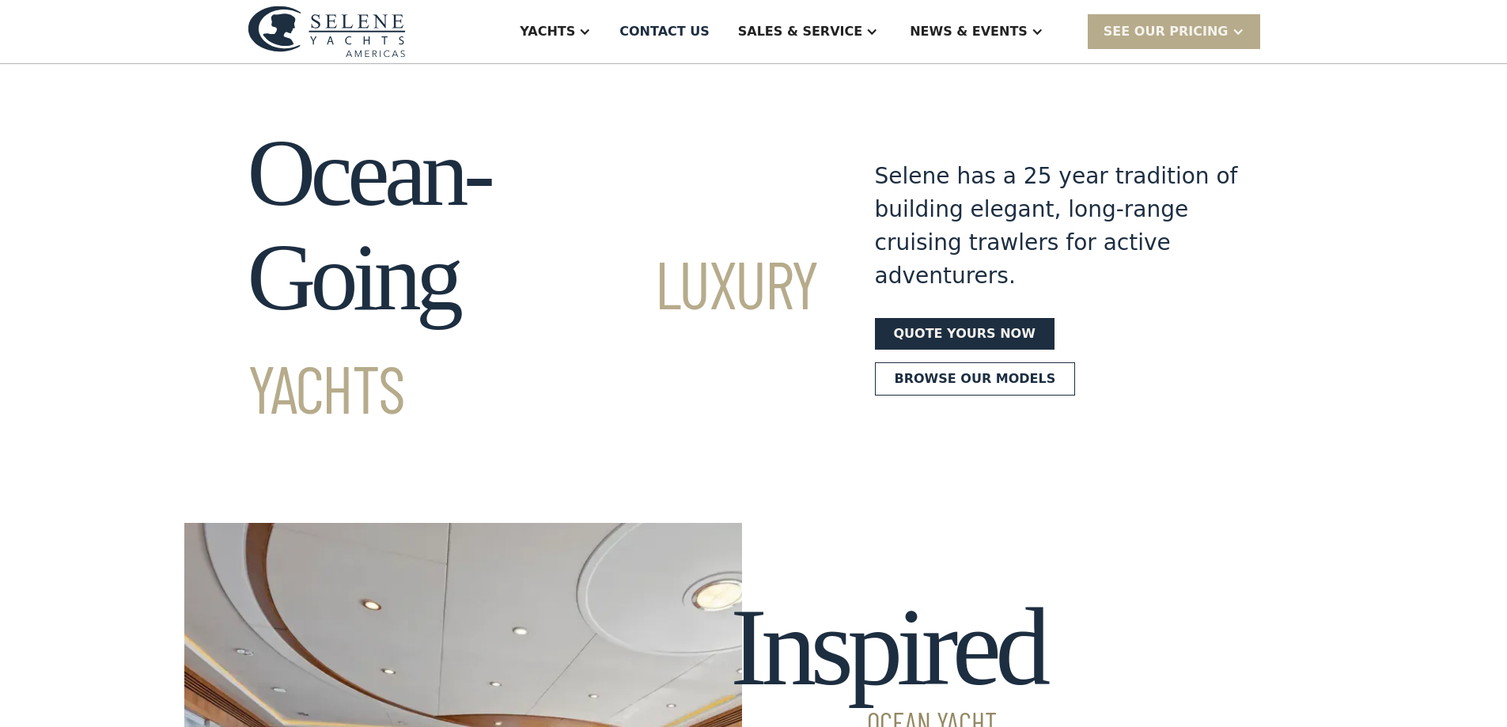 The width and height of the screenshot is (1507, 727). Describe the element at coordinates (548, 32) in the screenshot. I see `div: Yachts` at that location.